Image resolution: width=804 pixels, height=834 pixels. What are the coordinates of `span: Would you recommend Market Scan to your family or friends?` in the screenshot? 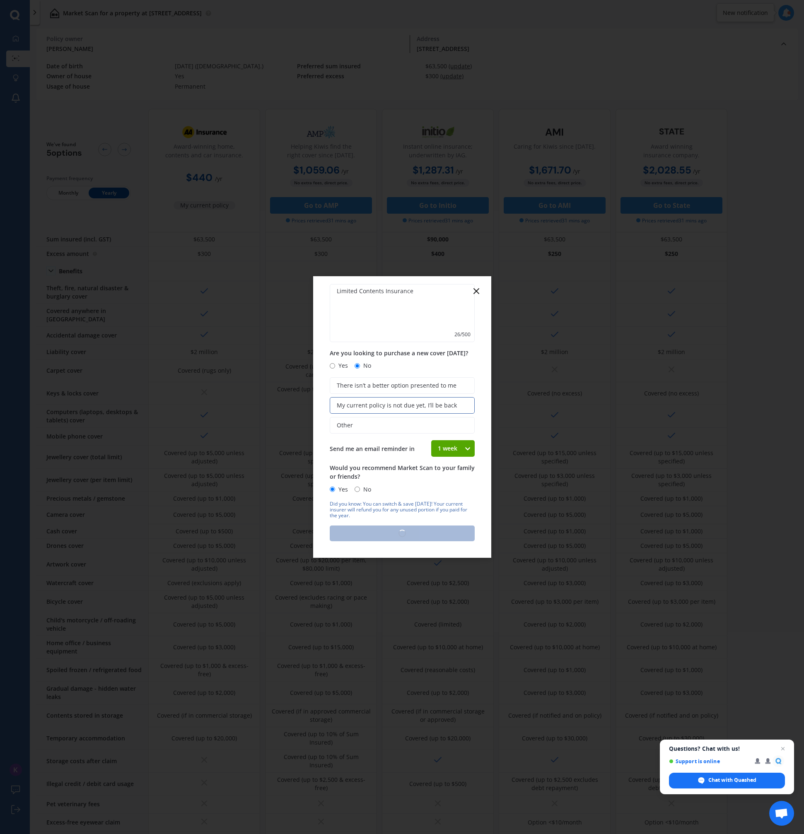 It's located at (402, 472).